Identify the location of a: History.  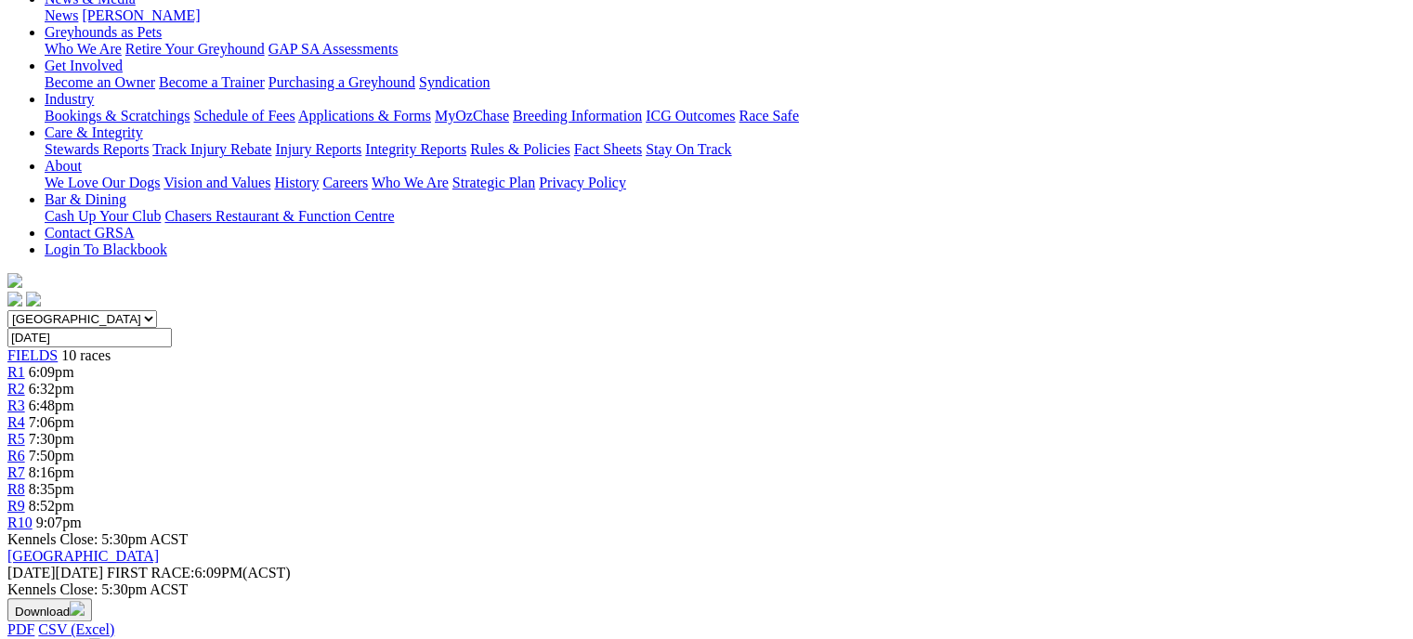
(296, 182).